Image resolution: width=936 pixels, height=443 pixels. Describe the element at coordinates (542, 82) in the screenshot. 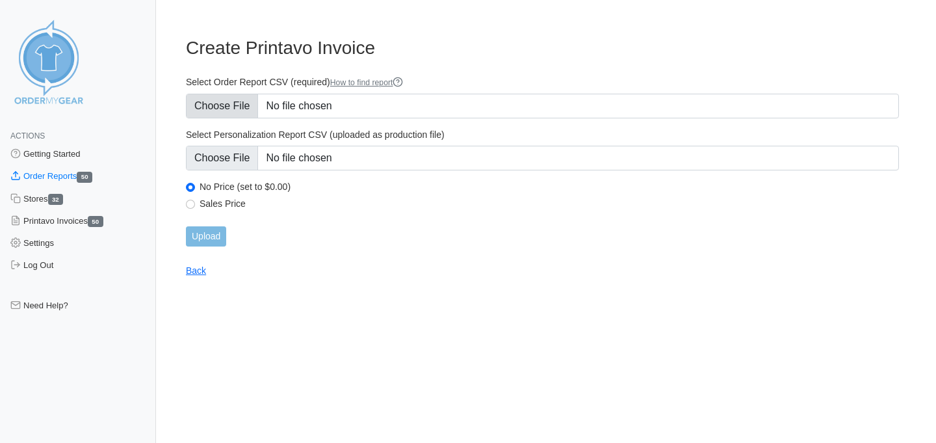

I see `label: Select Order Report CSV (required)` at that location.